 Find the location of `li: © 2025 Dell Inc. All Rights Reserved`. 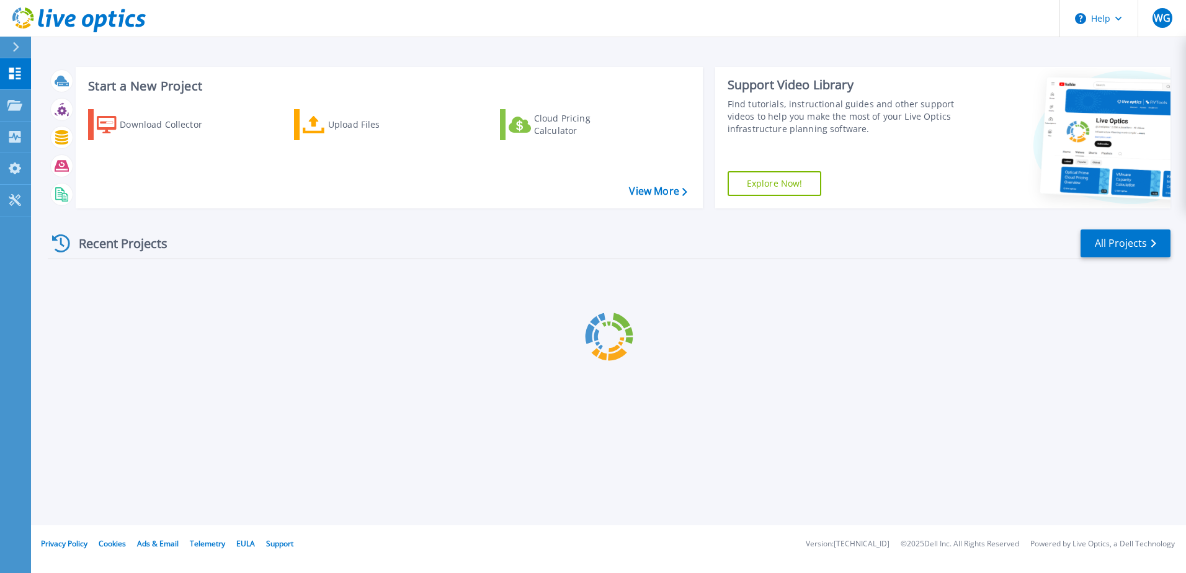

li: © 2025 Dell Inc. All Rights Reserved is located at coordinates (960, 544).